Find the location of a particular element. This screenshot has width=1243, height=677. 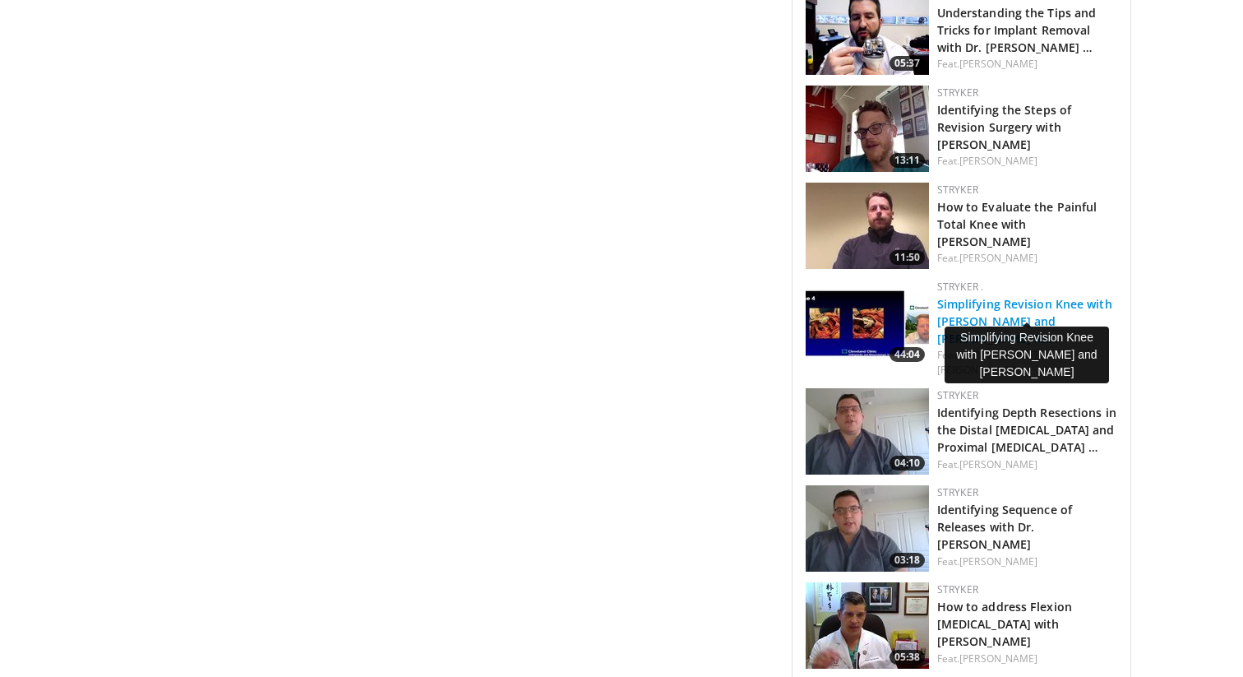

span: 05:38 is located at coordinates (907, 657).